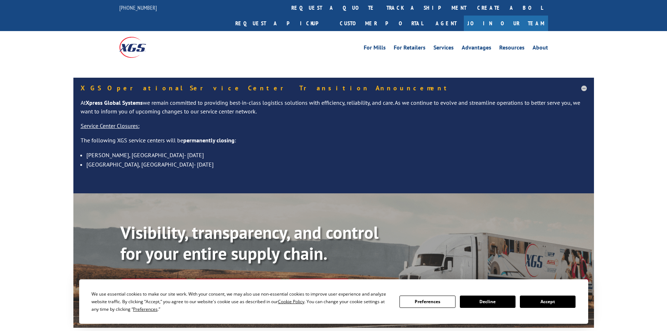  Describe the element at coordinates (209, 140) in the screenshot. I see `strong: permanently closing` at that location.